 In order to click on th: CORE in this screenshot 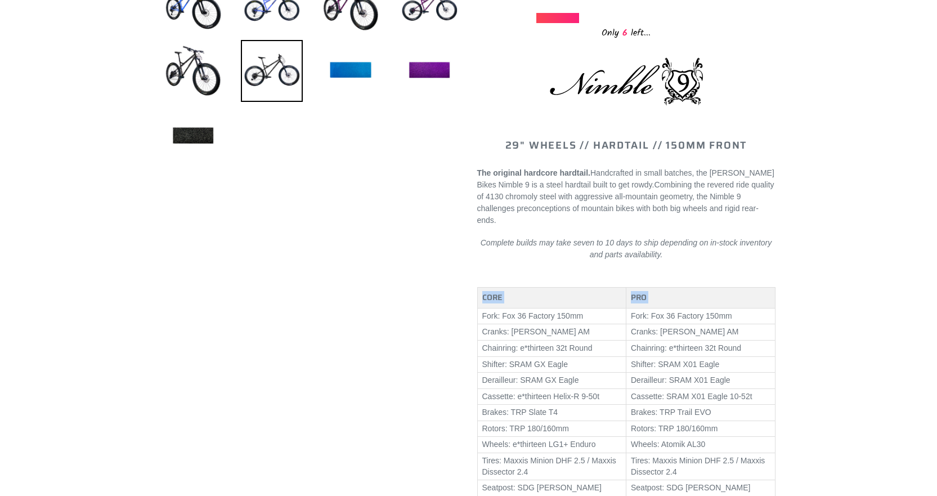, I will do `click(551, 298)`.